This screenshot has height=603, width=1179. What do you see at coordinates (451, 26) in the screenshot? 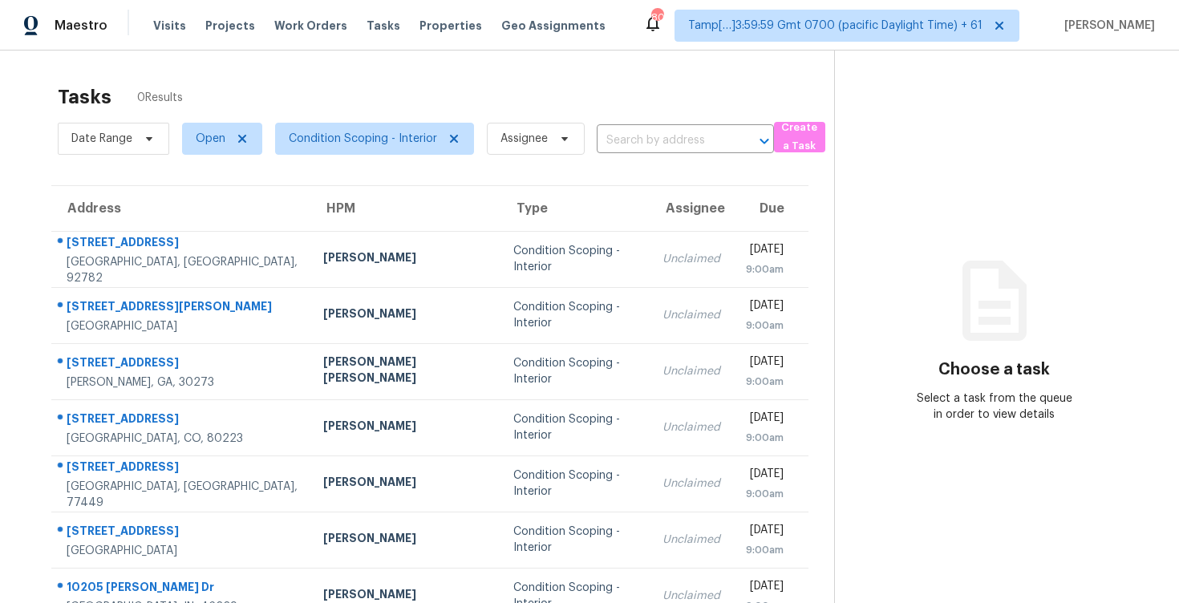
I see `span: Properties` at bounding box center [451, 26].